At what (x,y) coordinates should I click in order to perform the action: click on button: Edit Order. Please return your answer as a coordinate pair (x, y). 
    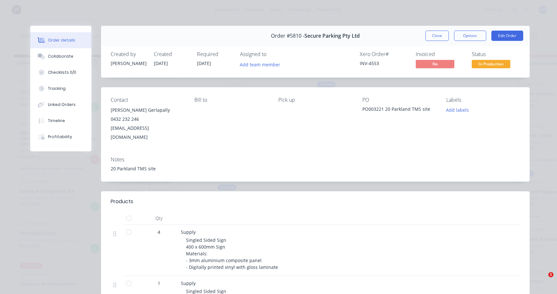
    Looking at the image, I should click on (507, 36).